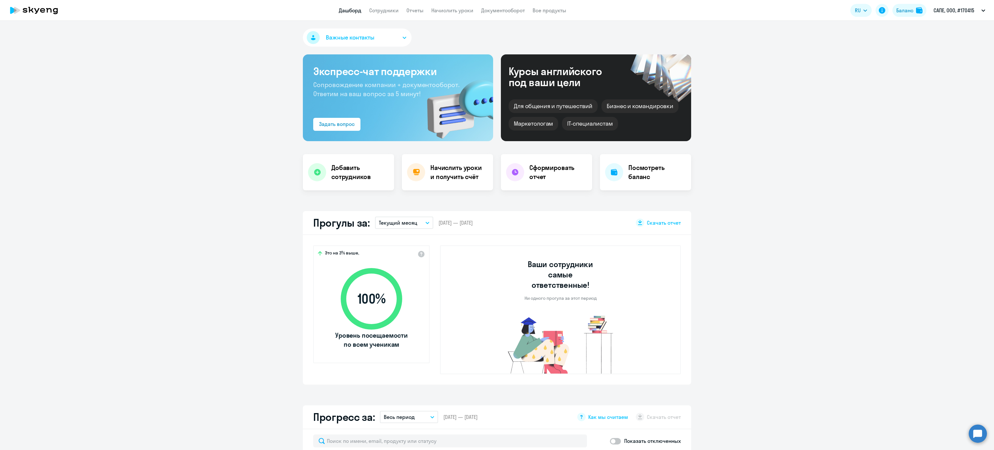 The height and width of the screenshot is (450, 994). I want to click on h2: Прогулы за:, so click(341, 223).